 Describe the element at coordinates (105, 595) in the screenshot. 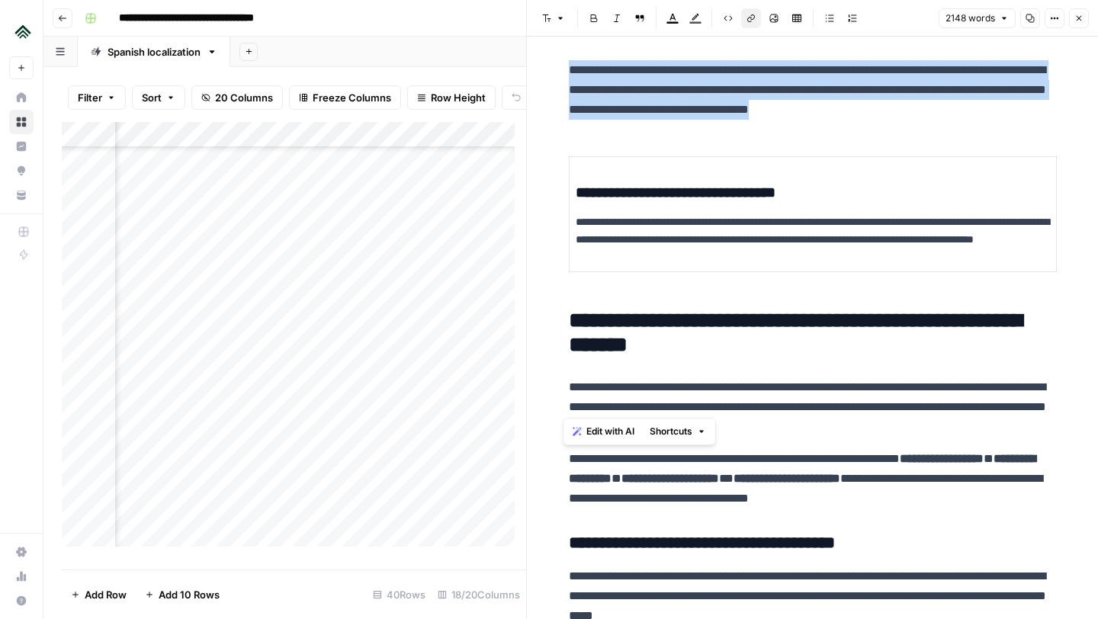

I see `span: Add Row` at that location.